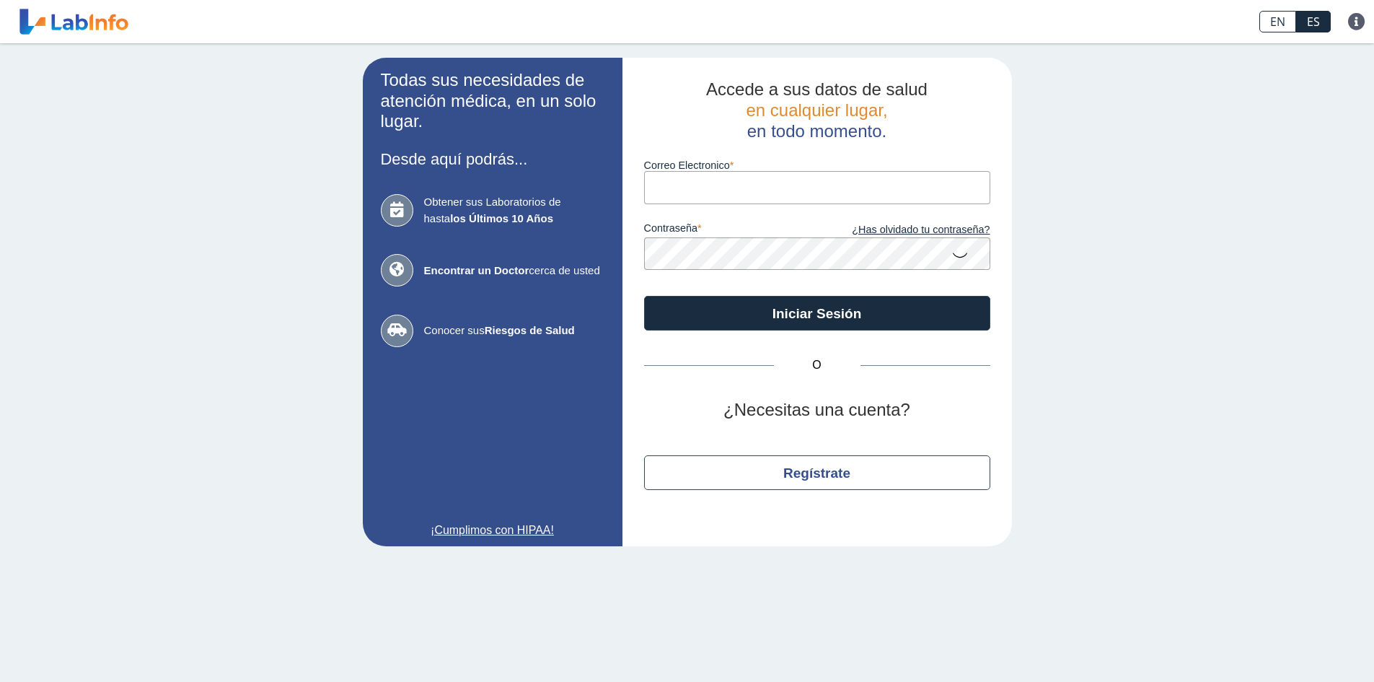 This screenshot has width=1374, height=682. Describe the element at coordinates (731, 230) in the screenshot. I see `label: contraseña` at that location.